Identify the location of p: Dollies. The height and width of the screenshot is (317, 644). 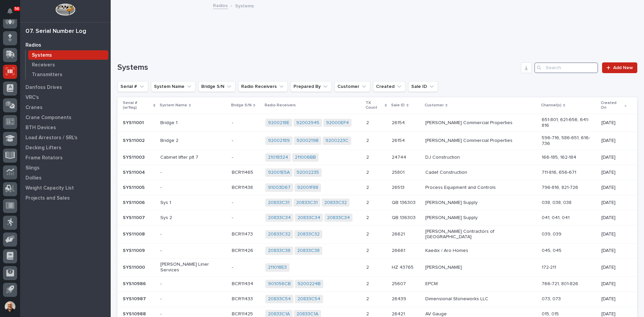
(34, 178).